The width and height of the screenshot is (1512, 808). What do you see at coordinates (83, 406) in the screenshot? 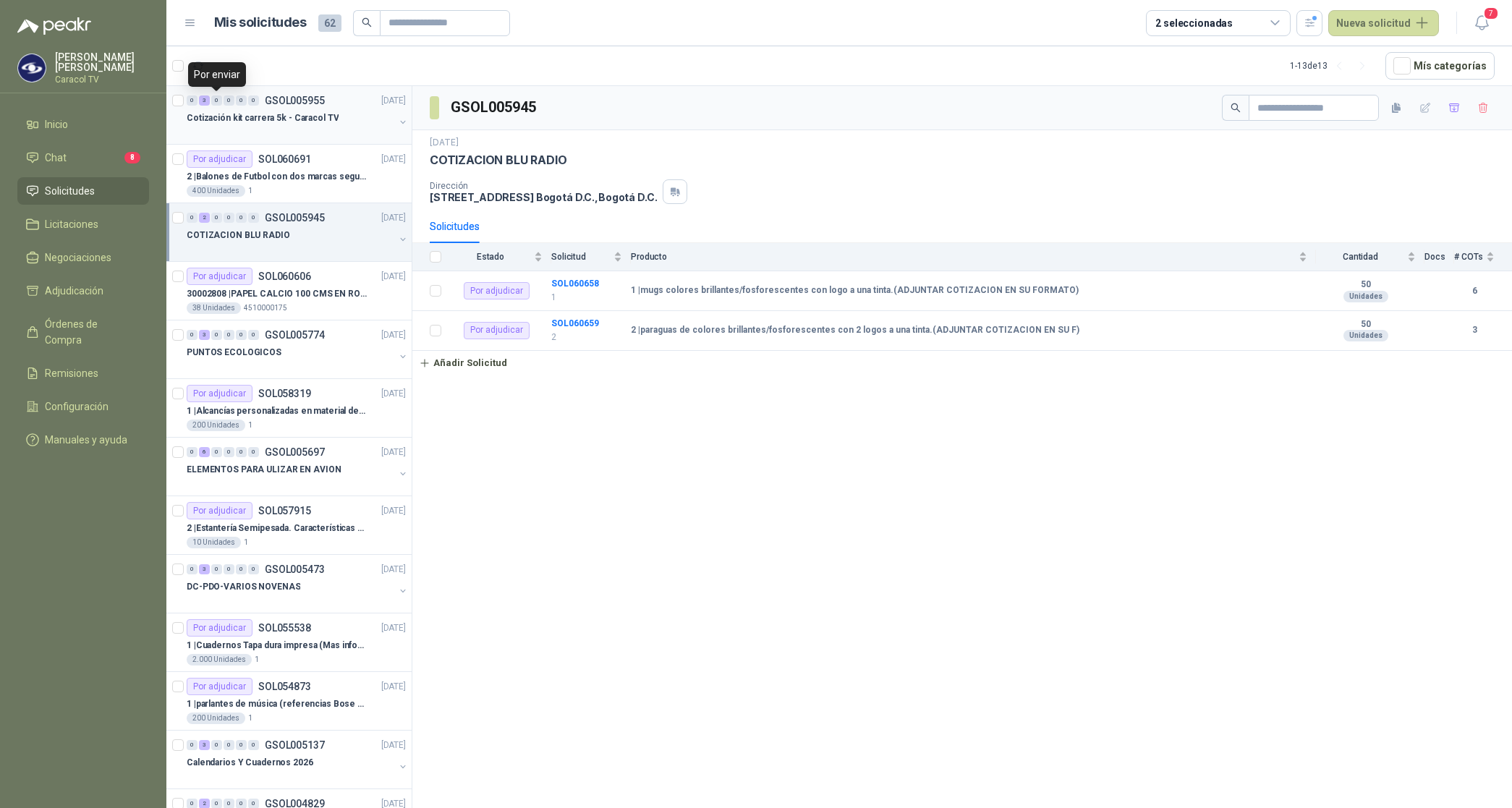
I see `a: Configuración` at bounding box center [83, 406].